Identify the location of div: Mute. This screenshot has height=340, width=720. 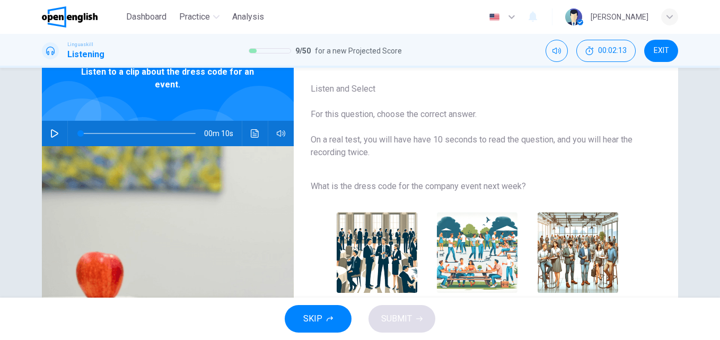
(556, 51).